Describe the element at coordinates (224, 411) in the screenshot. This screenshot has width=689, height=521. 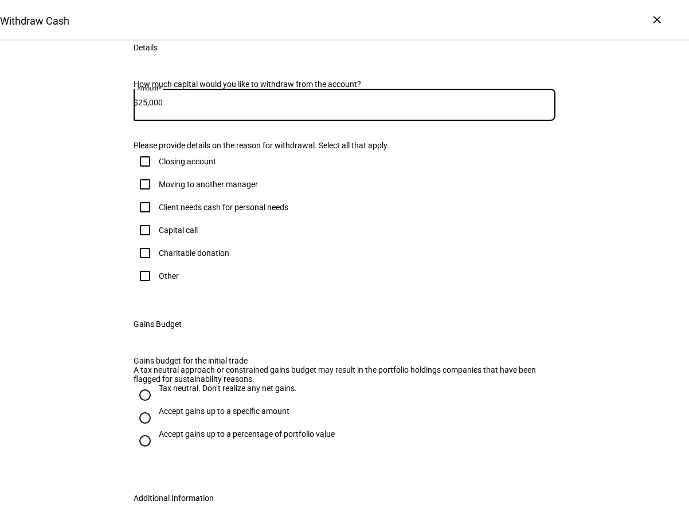
I see `div: Accept gains up to a specific amount` at that location.